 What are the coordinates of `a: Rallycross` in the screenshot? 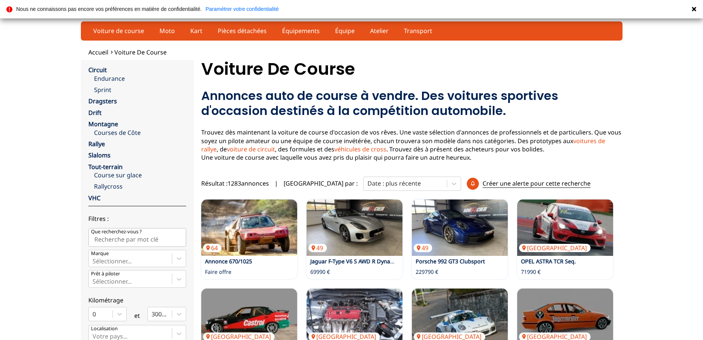 It's located at (140, 186).